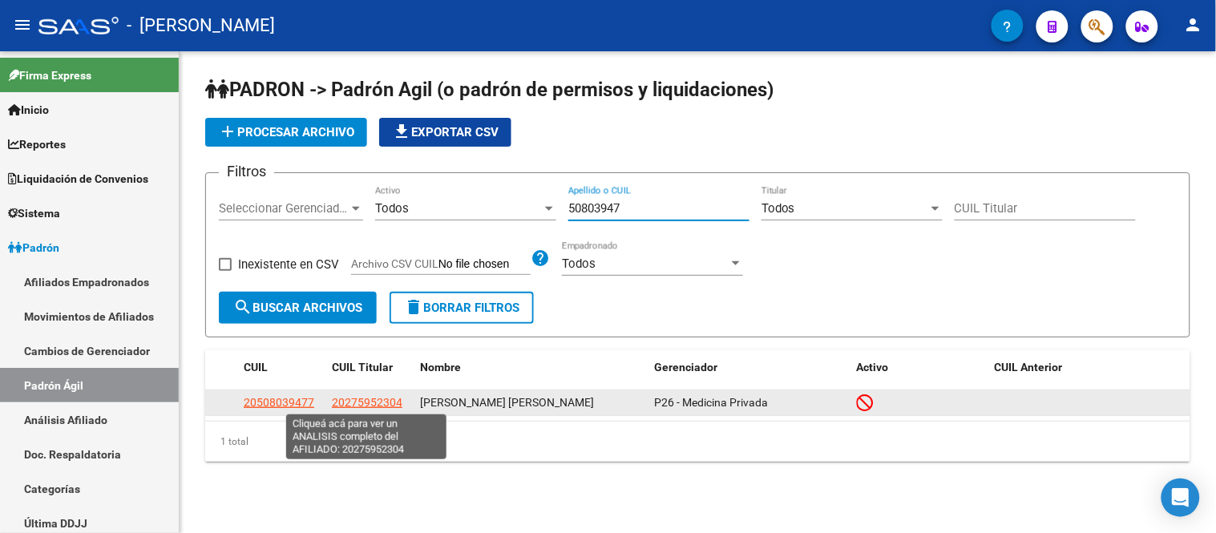 The width and height of the screenshot is (1216, 533). Describe the element at coordinates (286, 132) in the screenshot. I see `button: Procesar archivo` at that location.